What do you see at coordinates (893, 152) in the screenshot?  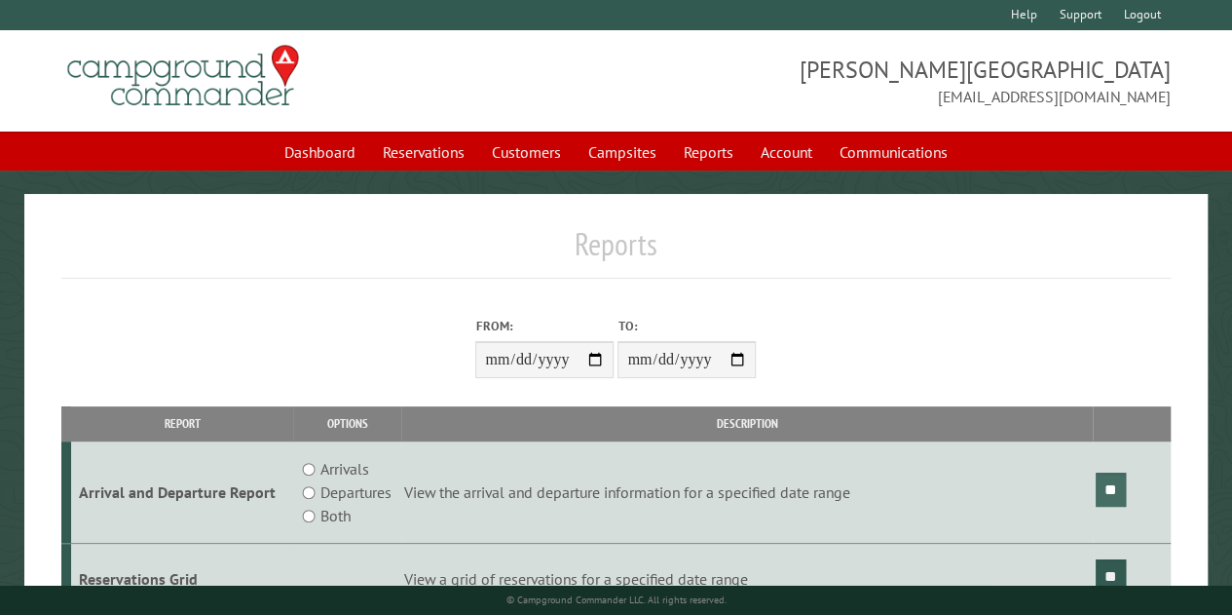 I see `a: Communications` at bounding box center [893, 152].